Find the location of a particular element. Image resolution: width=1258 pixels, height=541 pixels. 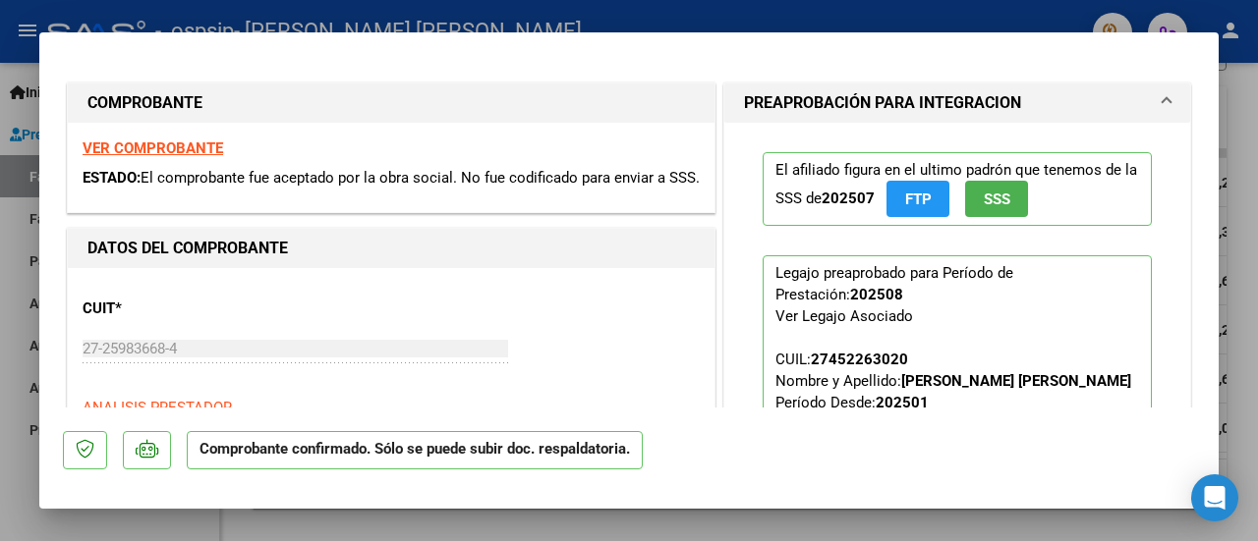

span: SSS is located at coordinates (996, 199).